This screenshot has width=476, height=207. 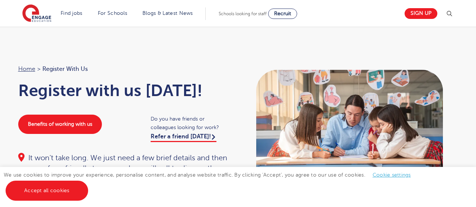 What do you see at coordinates (125, 69) in the screenshot?
I see `nav: breadcrumb` at bounding box center [125, 69].